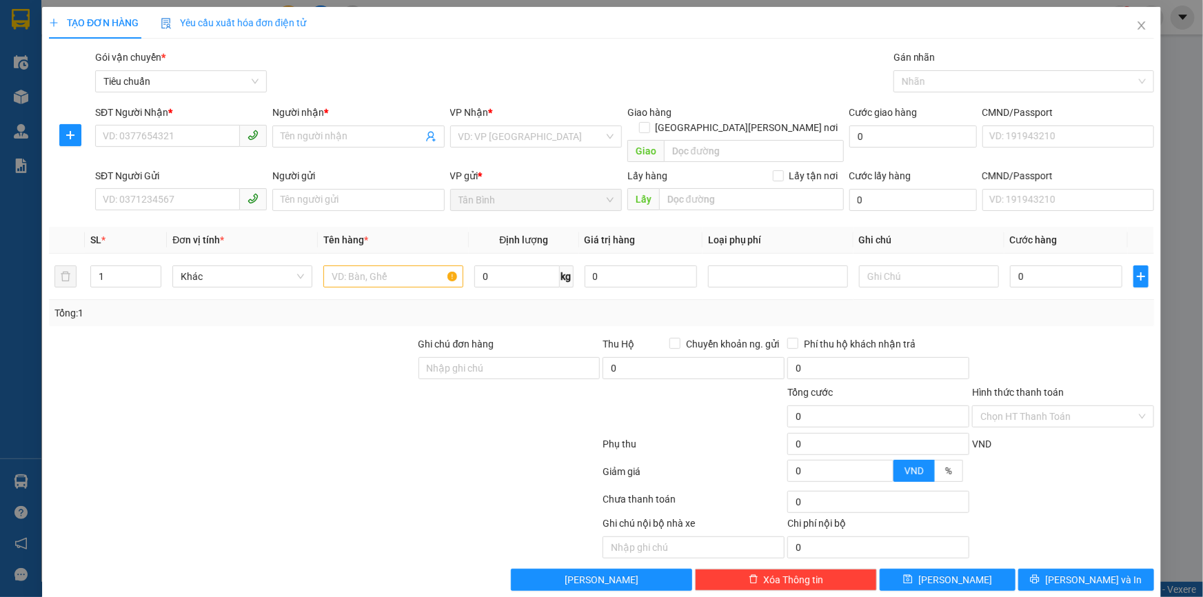 The height and width of the screenshot is (597, 1203). Describe the element at coordinates (130, 57) in the screenshot. I see `span: Gói vận chuyển` at that location.